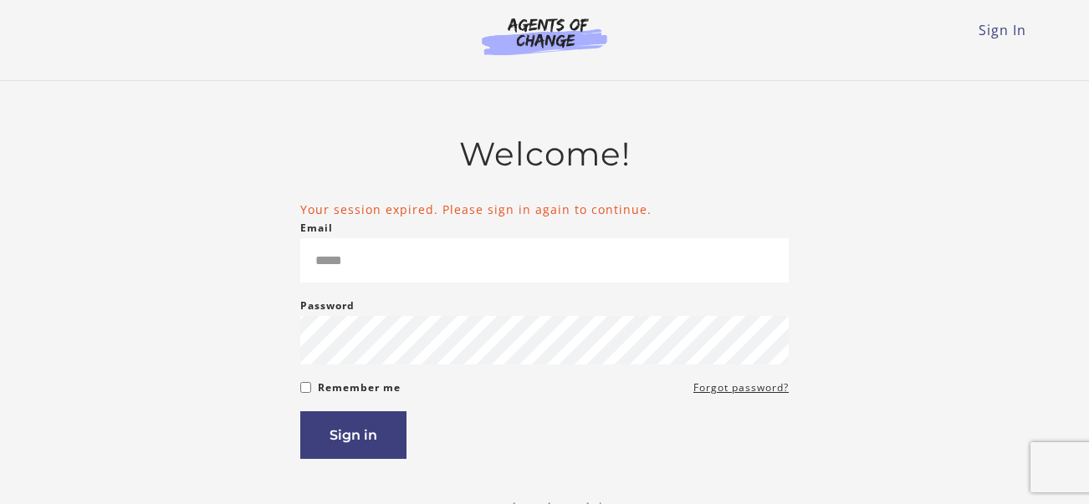 The height and width of the screenshot is (504, 1089). Describe the element at coordinates (316, 228) in the screenshot. I see `label: Email` at that location.